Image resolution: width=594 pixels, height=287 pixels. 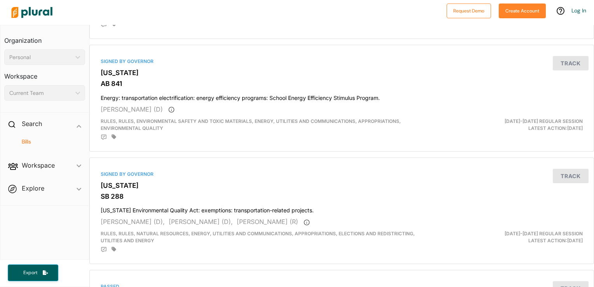 I want to click on button: Export, so click(x=33, y=272).